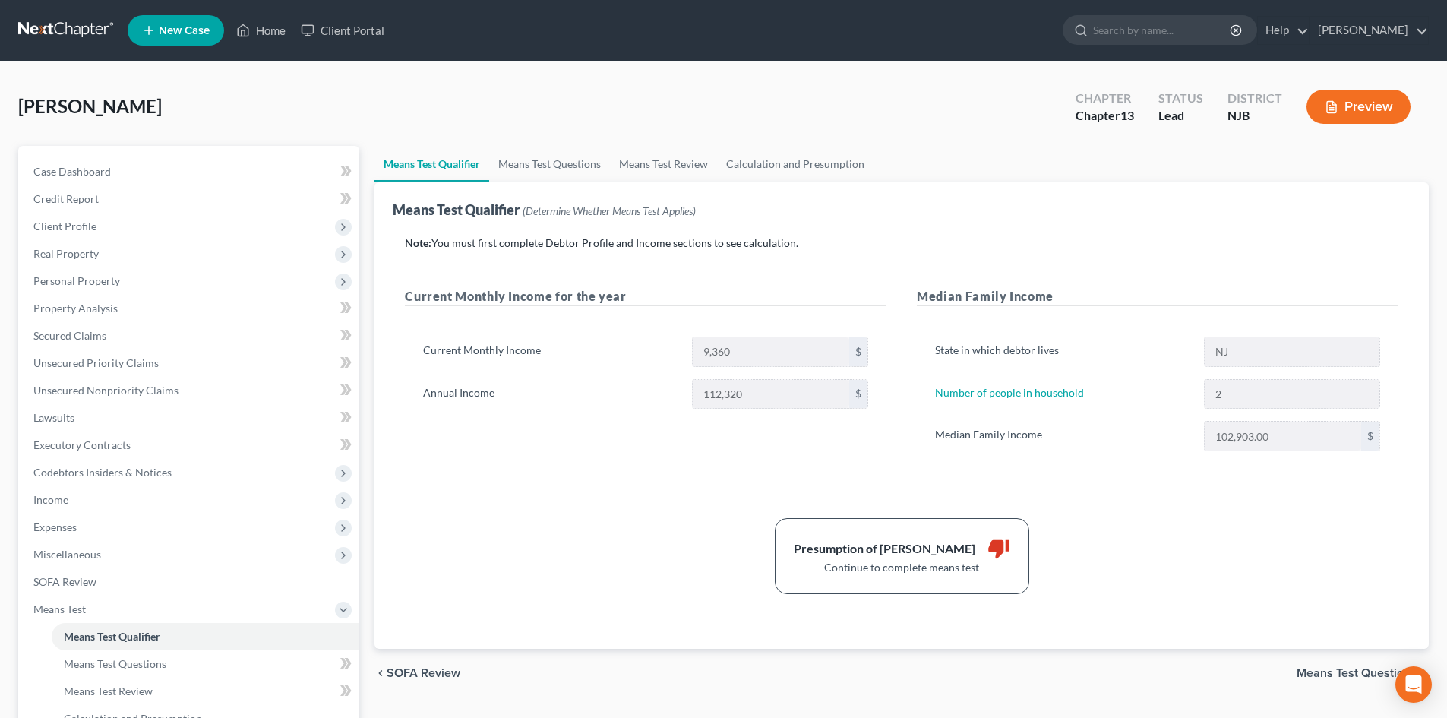  I want to click on a: Lawsuits, so click(190, 418).